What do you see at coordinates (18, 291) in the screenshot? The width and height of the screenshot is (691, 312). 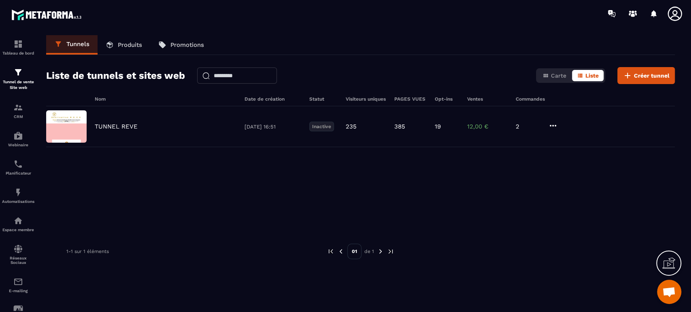 I see `p: E-mailing` at bounding box center [18, 291].